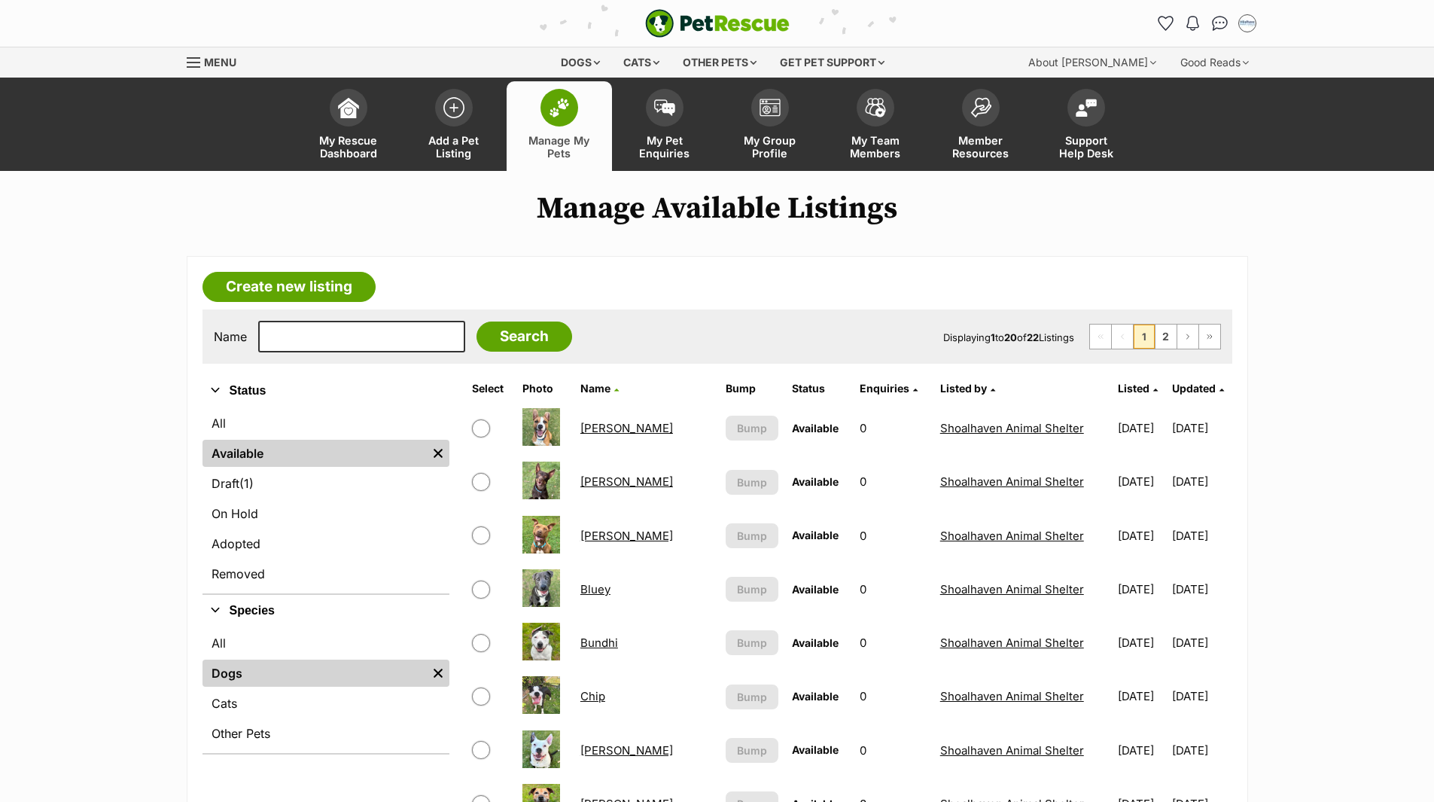 The width and height of the screenshot is (1434, 802). I want to click on a: Last page, so click(1210, 336).